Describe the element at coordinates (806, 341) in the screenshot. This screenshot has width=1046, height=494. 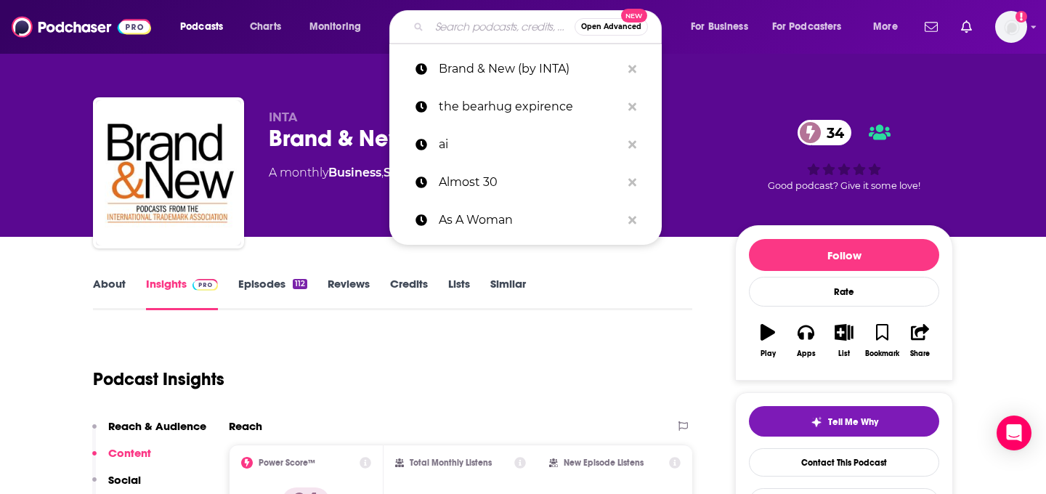
I see `button: Apps` at that location.